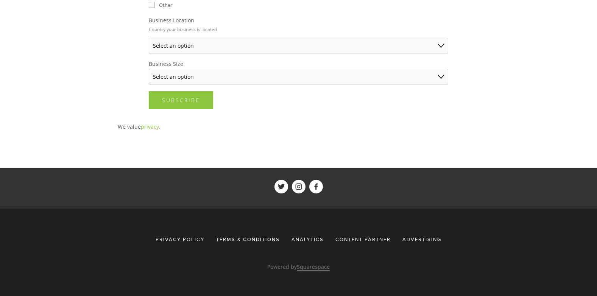 The image size is (597, 296). Describe the element at coordinates (363, 239) in the screenshot. I see `span: Content Partner` at that location.